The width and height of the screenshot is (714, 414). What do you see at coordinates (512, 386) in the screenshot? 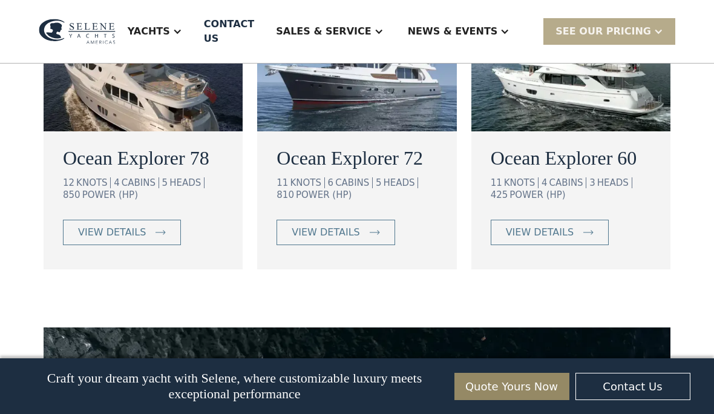
I see `a: Quote Yours Now` at bounding box center [512, 386].